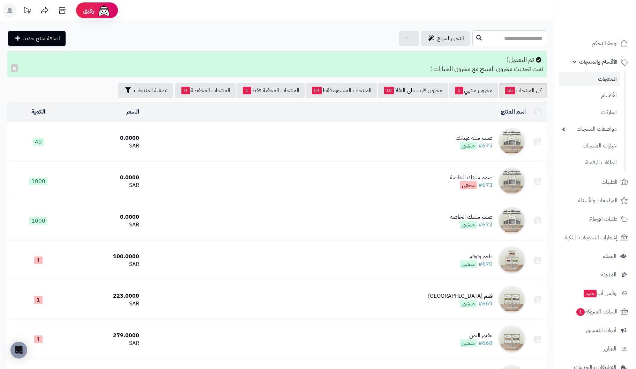 The height and width of the screenshot is (369, 636). Describe the element at coordinates (38, 112) in the screenshot. I see `a: الكمية` at that location.